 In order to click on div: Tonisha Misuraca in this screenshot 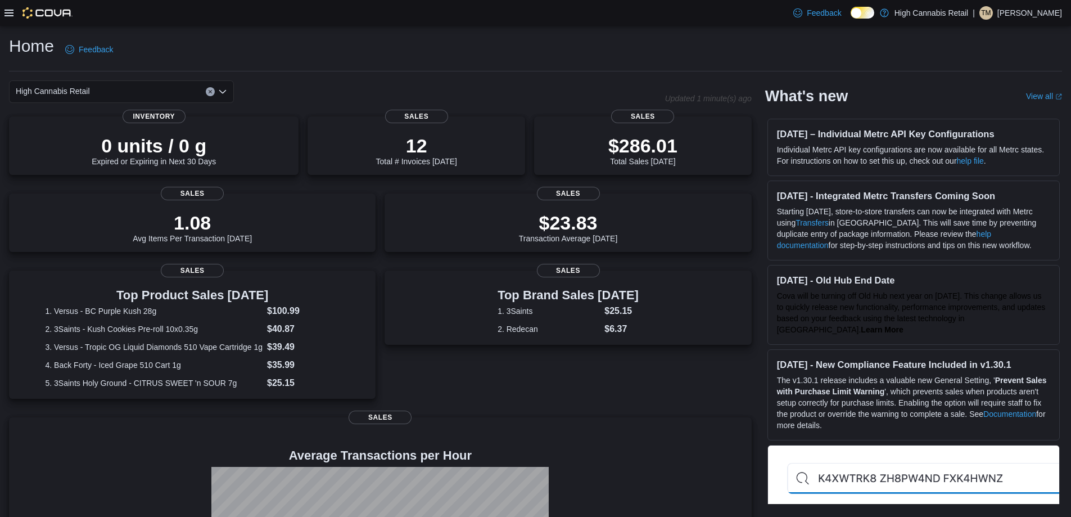, I will do `click(986, 13)`.